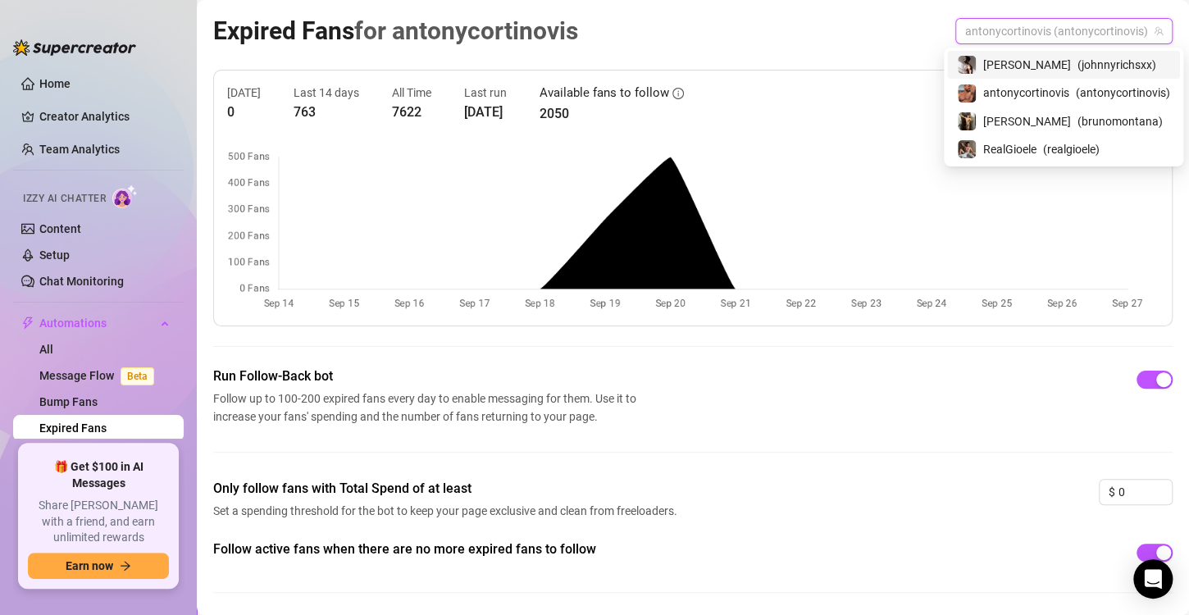  Describe the element at coordinates (80, 149) in the screenshot. I see `a: Team Analytics` at that location.